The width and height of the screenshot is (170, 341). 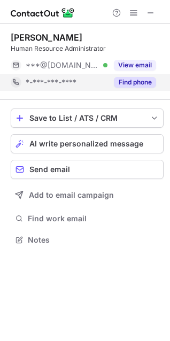 What do you see at coordinates (87, 240) in the screenshot?
I see `button: Notes` at bounding box center [87, 240].